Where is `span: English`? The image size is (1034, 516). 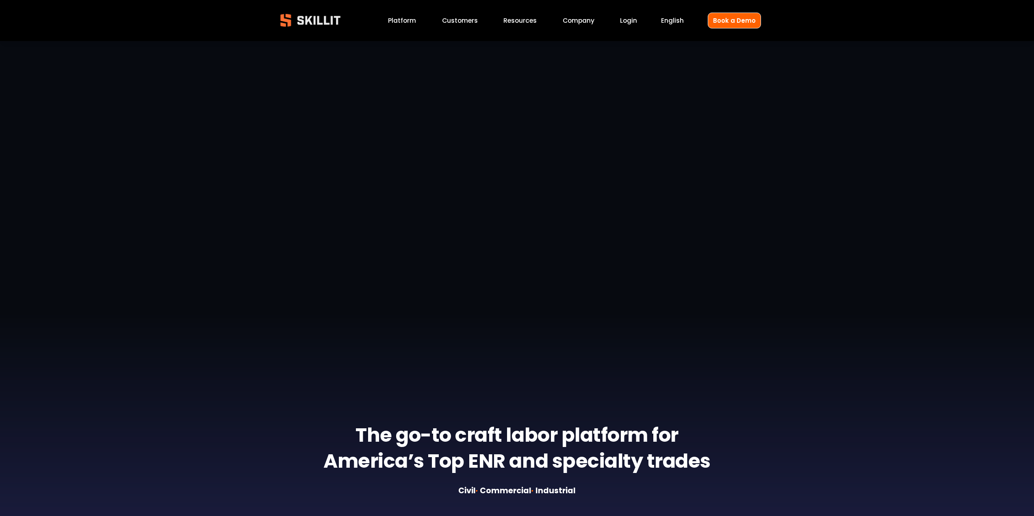 span: English is located at coordinates (672, 20).